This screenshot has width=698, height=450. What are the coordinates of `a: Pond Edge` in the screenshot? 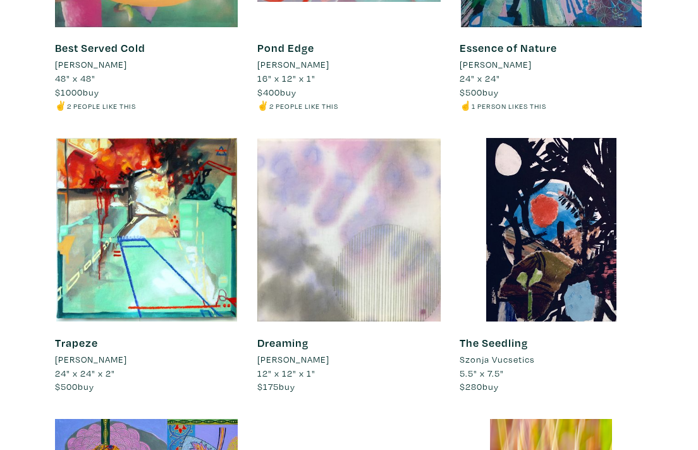 It's located at (286, 47).